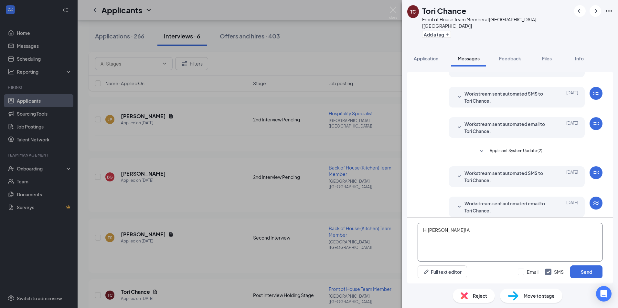  Describe the element at coordinates (604, 294) in the screenshot. I see `div: Open Intercom Messenger` at that location.